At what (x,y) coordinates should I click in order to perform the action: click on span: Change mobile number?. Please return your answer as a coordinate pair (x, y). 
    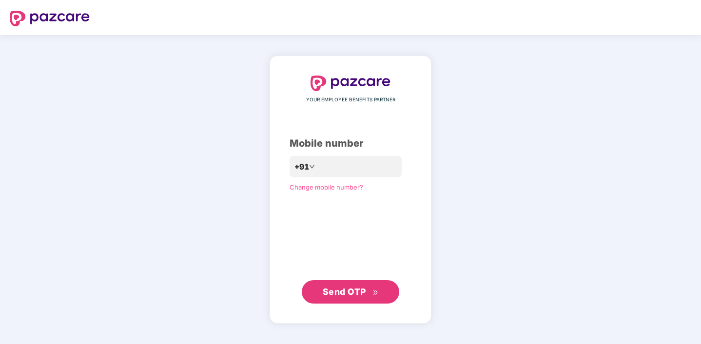
    Looking at the image, I should click on (326, 187).